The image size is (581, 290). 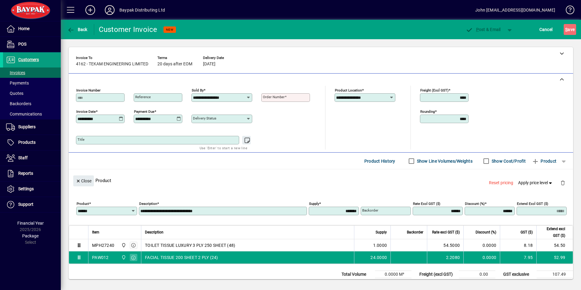 What do you see at coordinates (15, 73) in the screenshot?
I see `span: Invoices` at bounding box center [15, 73].